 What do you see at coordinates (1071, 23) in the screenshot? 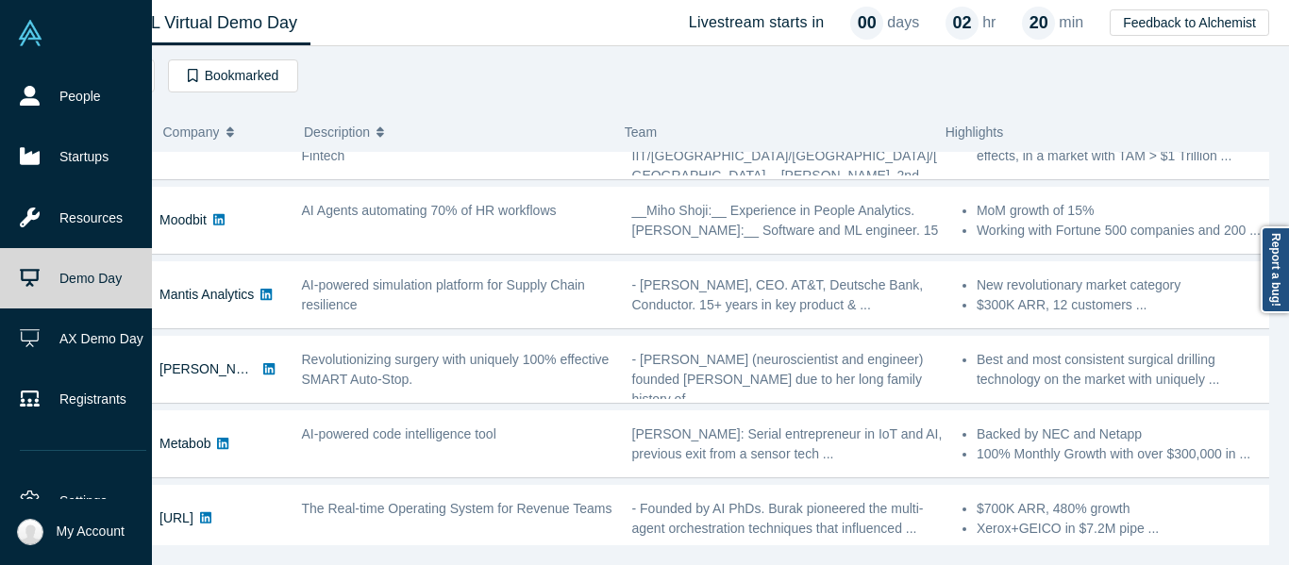
I see `p: min` at bounding box center [1071, 23].